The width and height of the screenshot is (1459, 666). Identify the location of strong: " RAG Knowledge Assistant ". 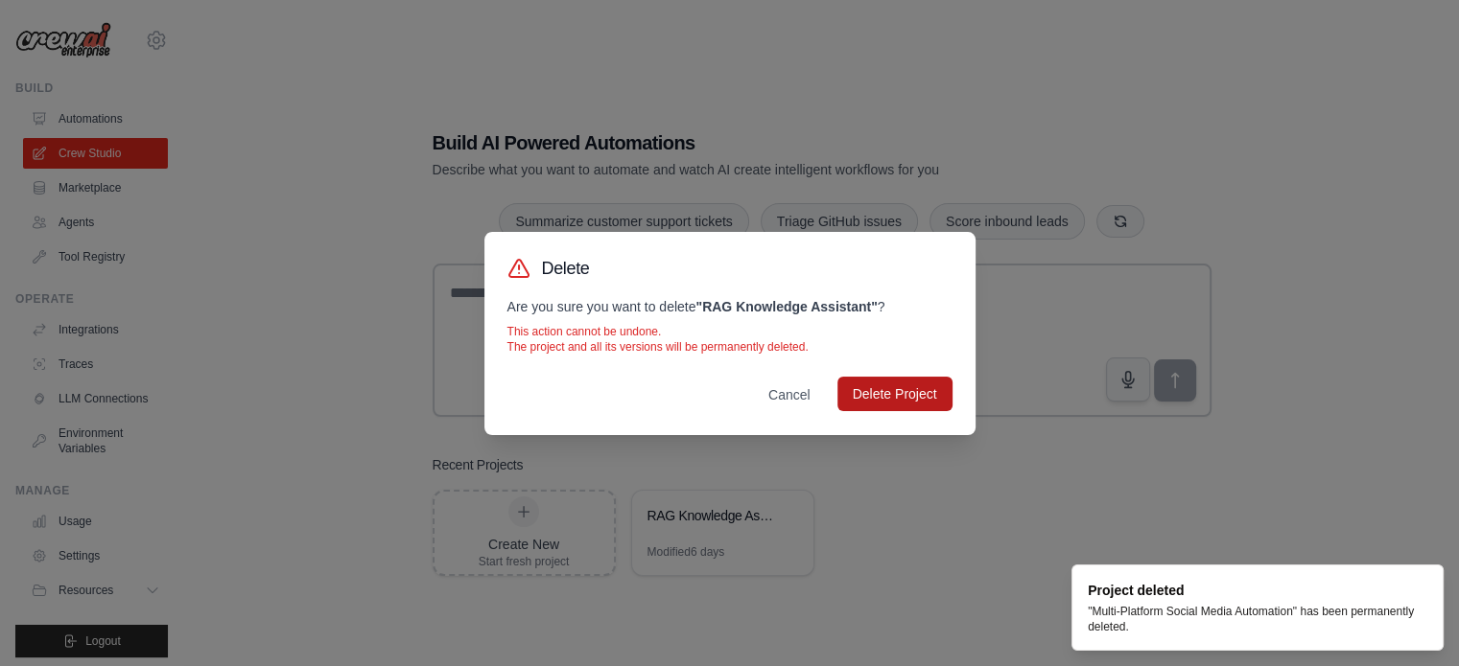
(785, 307).